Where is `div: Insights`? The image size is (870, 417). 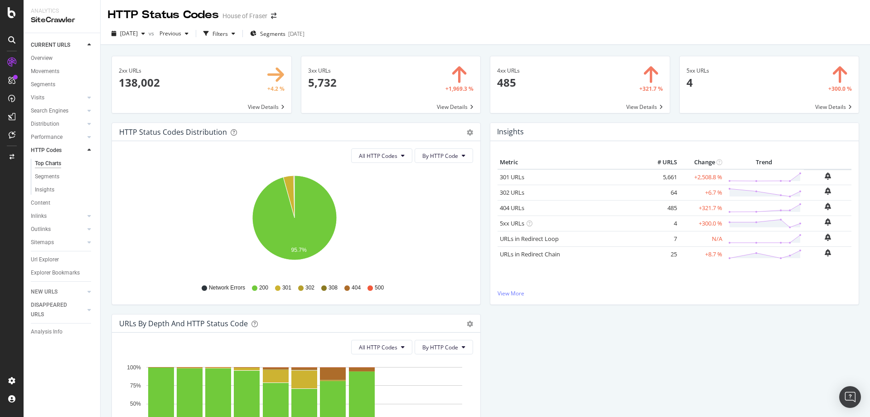
div: Insights is located at coordinates (44, 189).